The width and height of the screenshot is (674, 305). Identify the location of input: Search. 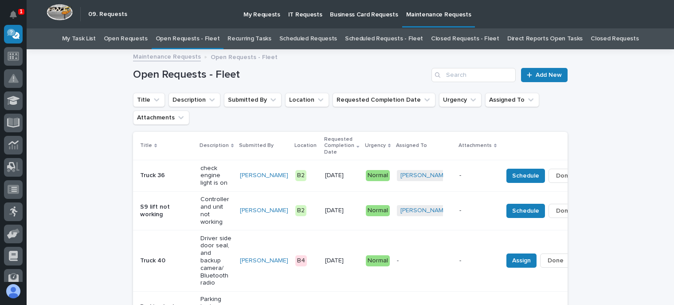
(474, 75).